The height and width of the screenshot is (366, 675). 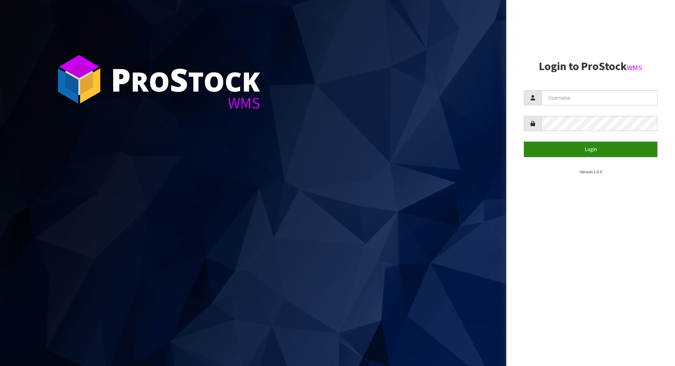 What do you see at coordinates (591, 171) in the screenshot?
I see `small: Version 1.0.0` at bounding box center [591, 171].